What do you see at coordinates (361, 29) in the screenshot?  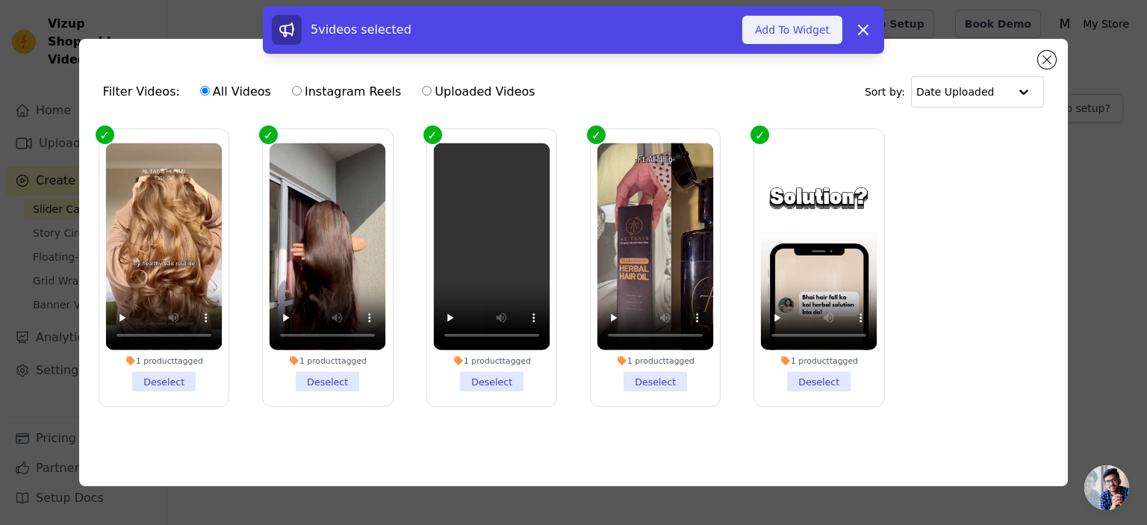 I see `span: 5 videos selected` at bounding box center [361, 29].